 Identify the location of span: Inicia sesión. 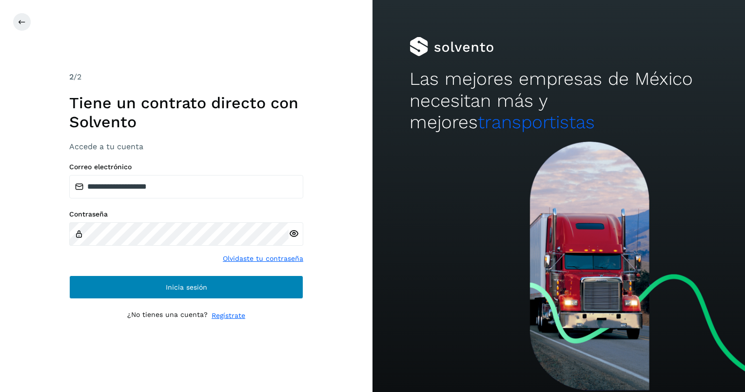
(186, 287).